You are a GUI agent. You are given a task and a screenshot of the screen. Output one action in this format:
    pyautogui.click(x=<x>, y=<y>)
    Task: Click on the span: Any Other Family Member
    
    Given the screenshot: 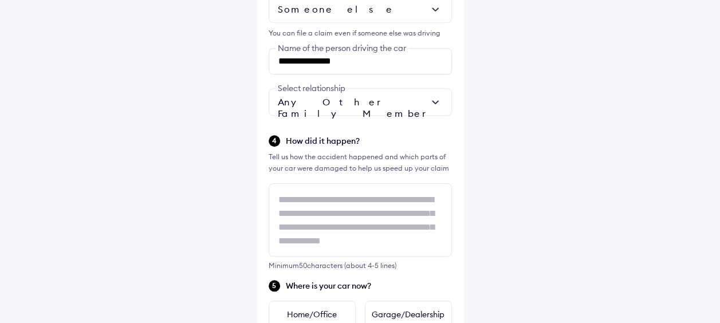 What is the action you would take?
    pyautogui.click(x=365, y=108)
    